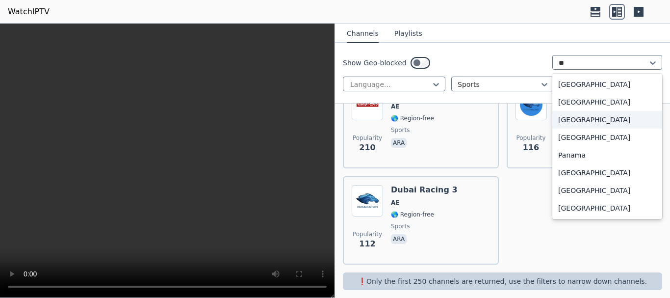 This screenshot has width=670, height=298. Describe the element at coordinates (367, 148) in the screenshot. I see `span: 210` at that location.